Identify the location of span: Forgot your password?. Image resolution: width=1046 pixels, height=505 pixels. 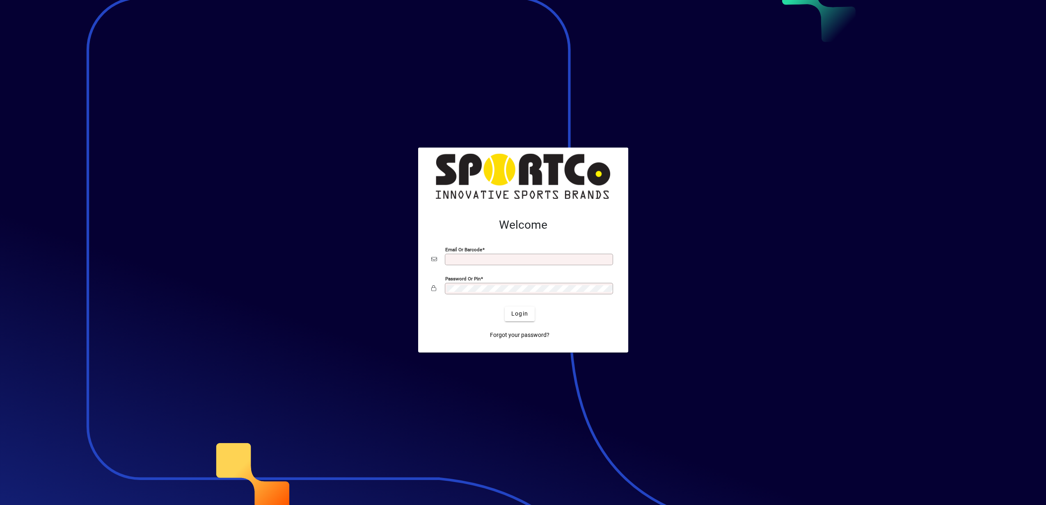
(519, 335).